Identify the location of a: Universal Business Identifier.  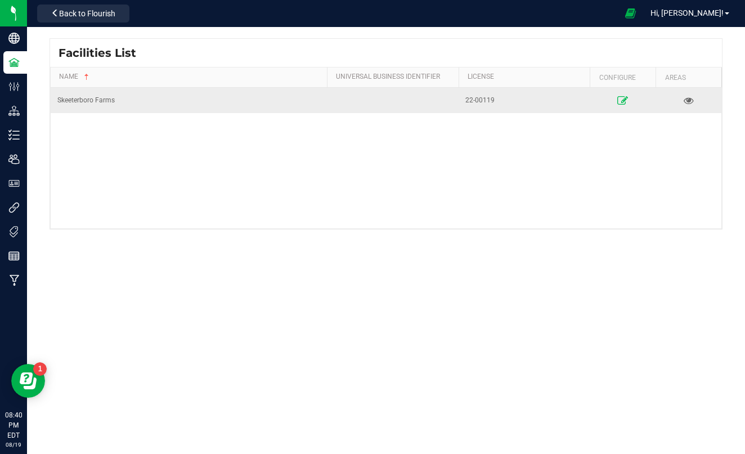
(395, 77).